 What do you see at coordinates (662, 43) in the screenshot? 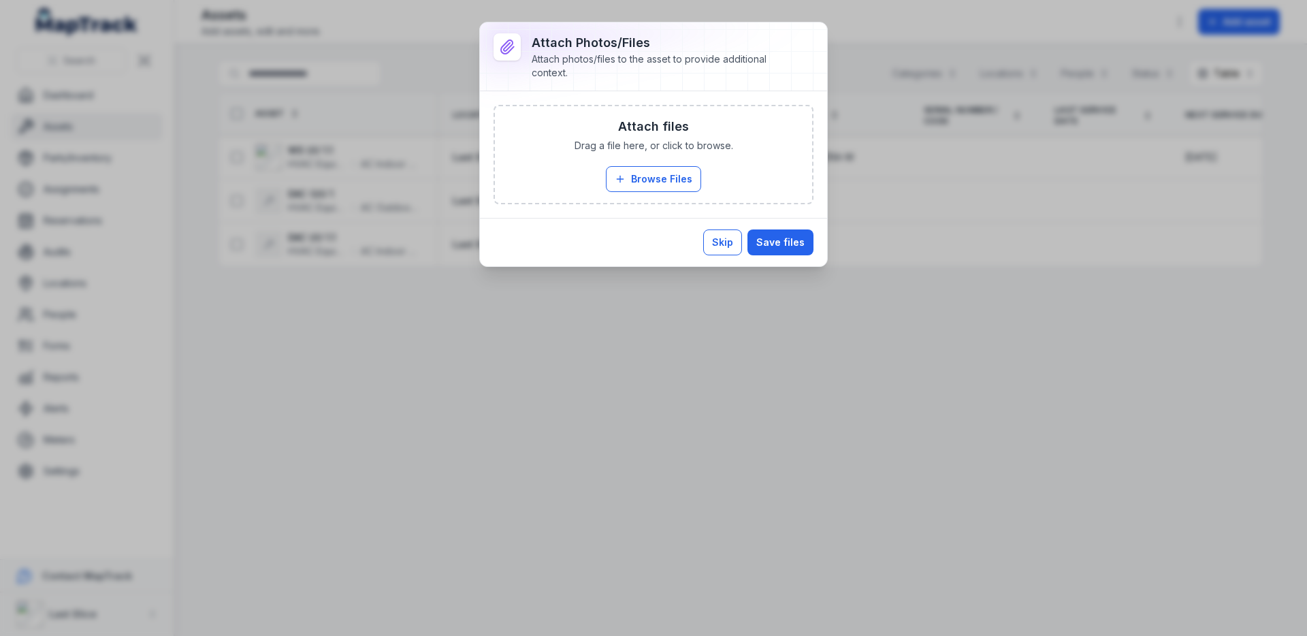
I see `h3: Attach photos/files` at bounding box center [662, 43].